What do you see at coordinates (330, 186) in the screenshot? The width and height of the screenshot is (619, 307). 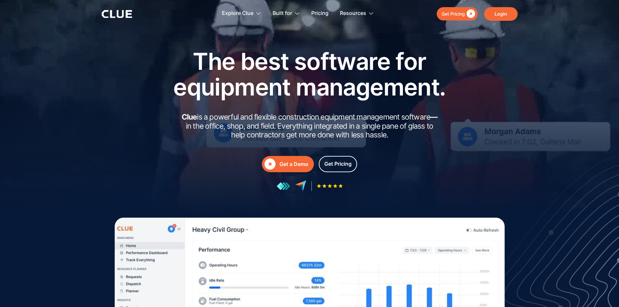 I see `img: Five-star rating icon` at bounding box center [330, 186].